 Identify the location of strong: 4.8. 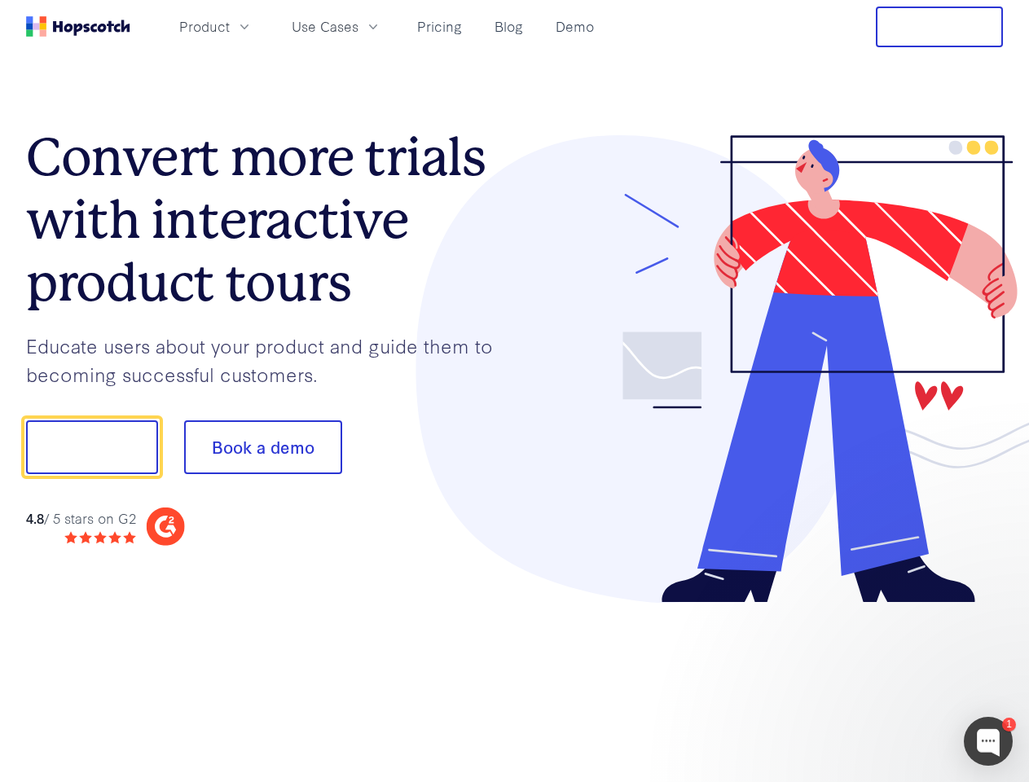
(35, 517).